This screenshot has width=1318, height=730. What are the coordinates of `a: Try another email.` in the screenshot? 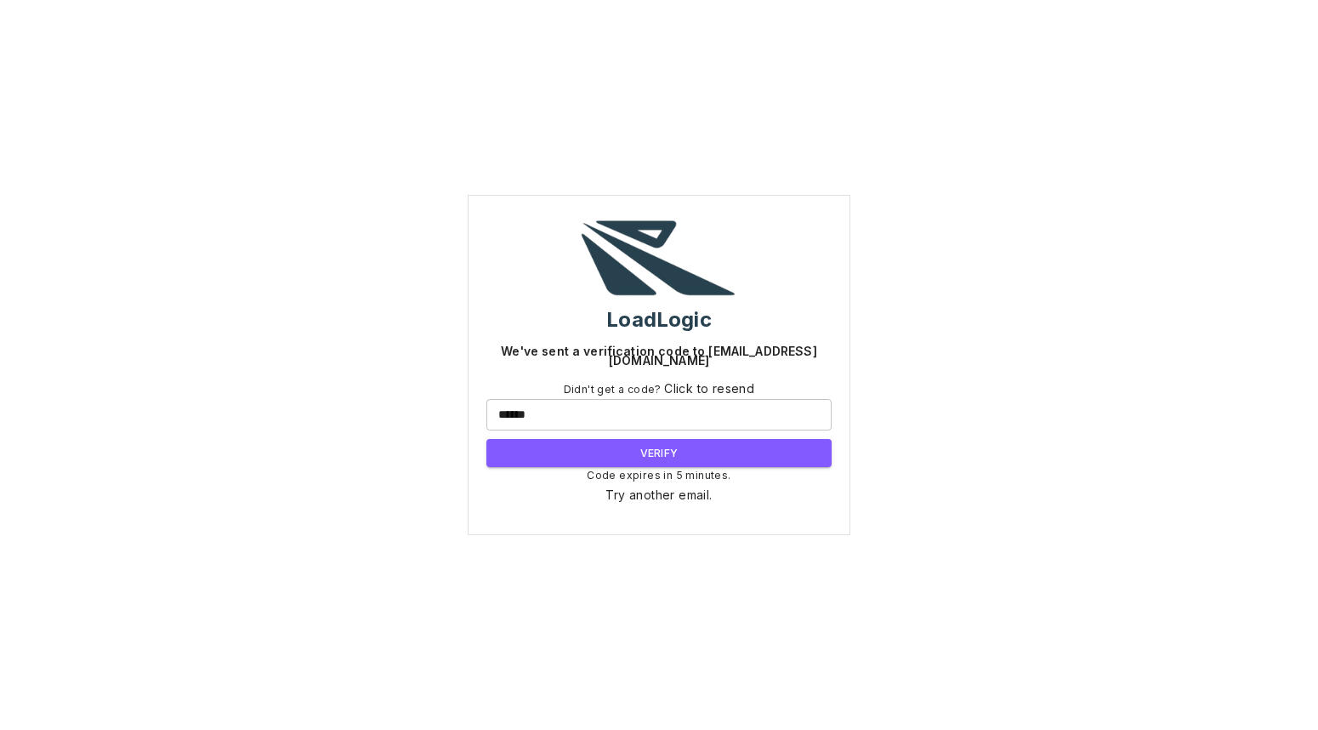 It's located at (658, 494).